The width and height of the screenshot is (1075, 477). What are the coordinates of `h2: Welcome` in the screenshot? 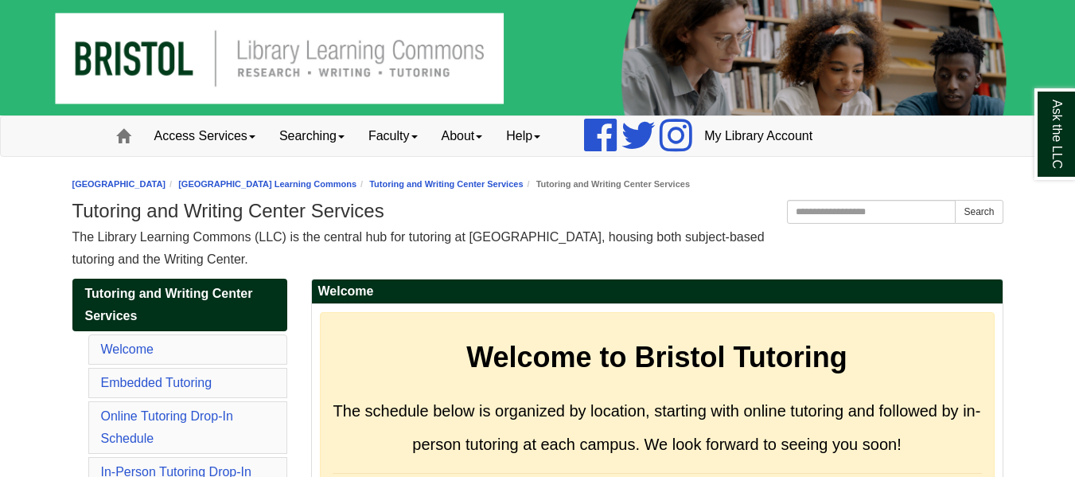 It's located at (657, 291).